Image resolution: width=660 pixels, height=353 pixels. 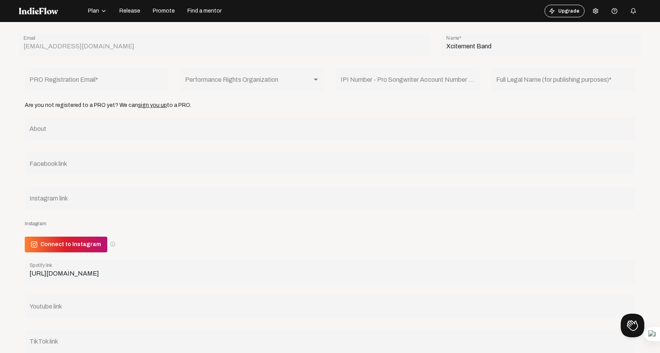 What do you see at coordinates (204, 11) in the screenshot?
I see `button: Find a mentor` at bounding box center [204, 11].